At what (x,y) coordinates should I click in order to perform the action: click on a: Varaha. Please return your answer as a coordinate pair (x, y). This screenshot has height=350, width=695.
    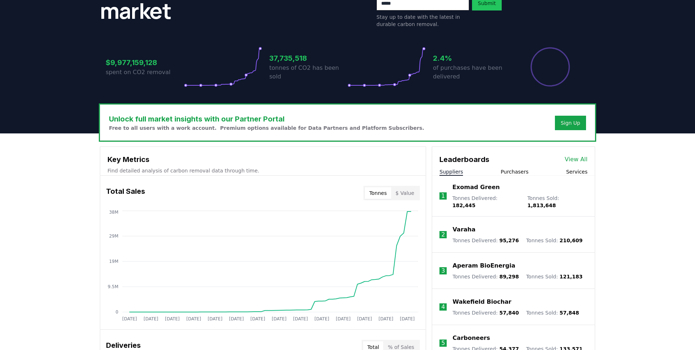
    Looking at the image, I should click on (464, 230).